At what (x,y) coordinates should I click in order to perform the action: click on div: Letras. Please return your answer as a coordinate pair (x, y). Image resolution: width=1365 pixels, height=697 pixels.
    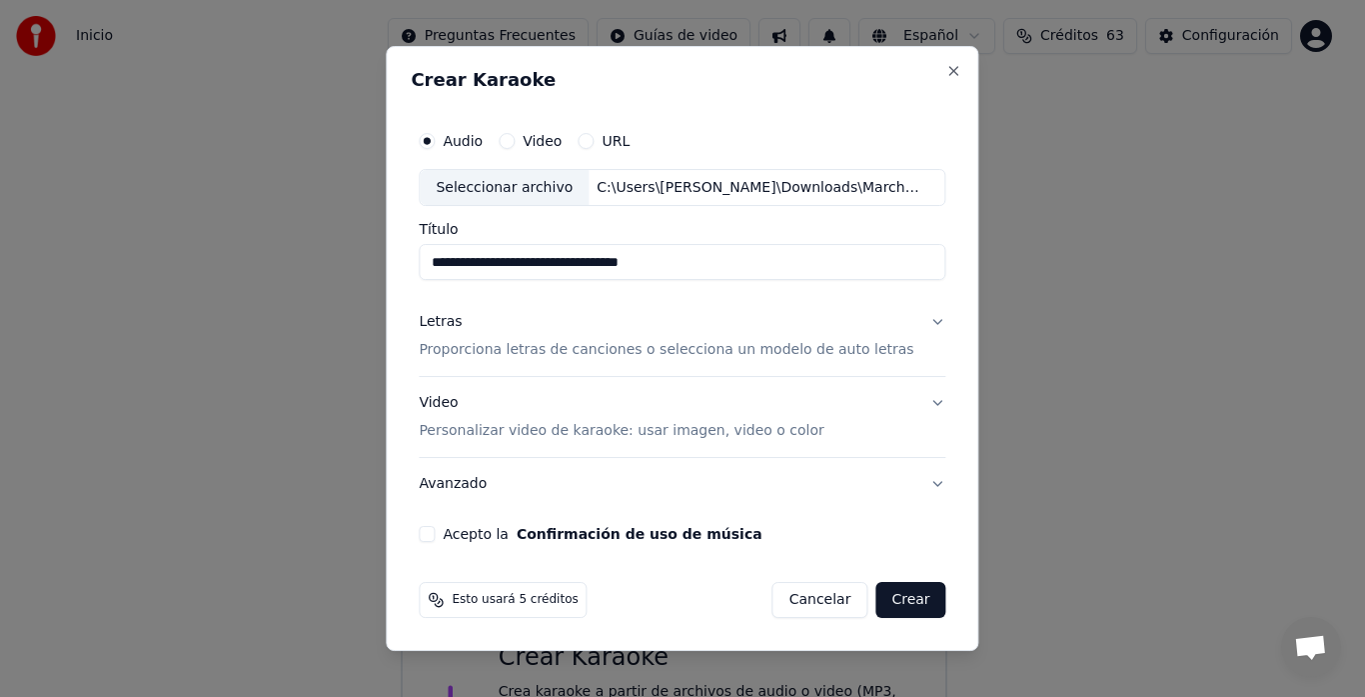
    Looking at the image, I should click on (440, 323).